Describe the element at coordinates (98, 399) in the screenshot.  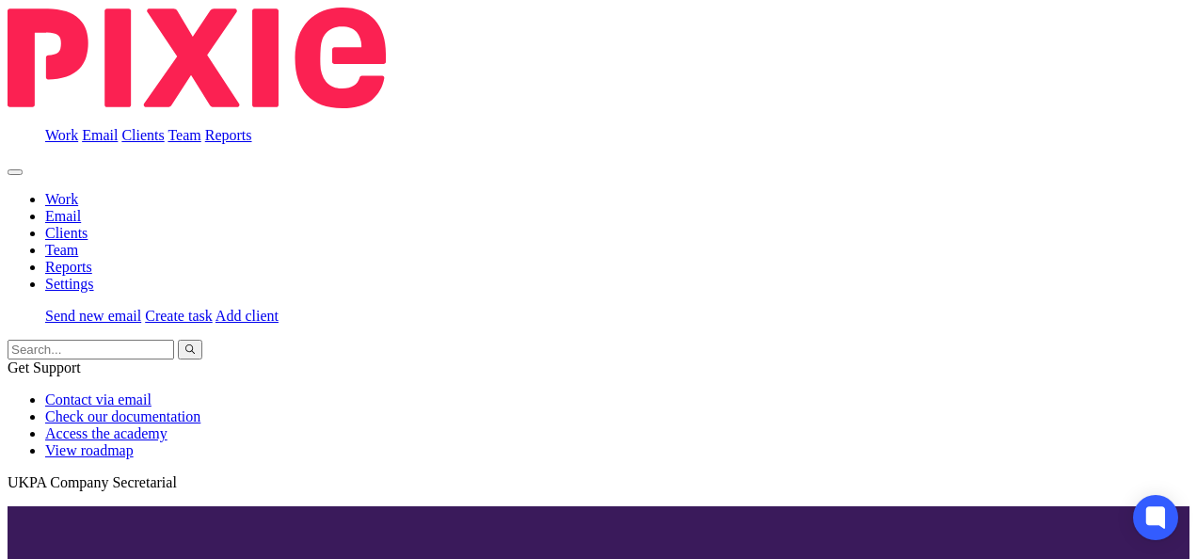
I see `a: Contact via email` at that location.